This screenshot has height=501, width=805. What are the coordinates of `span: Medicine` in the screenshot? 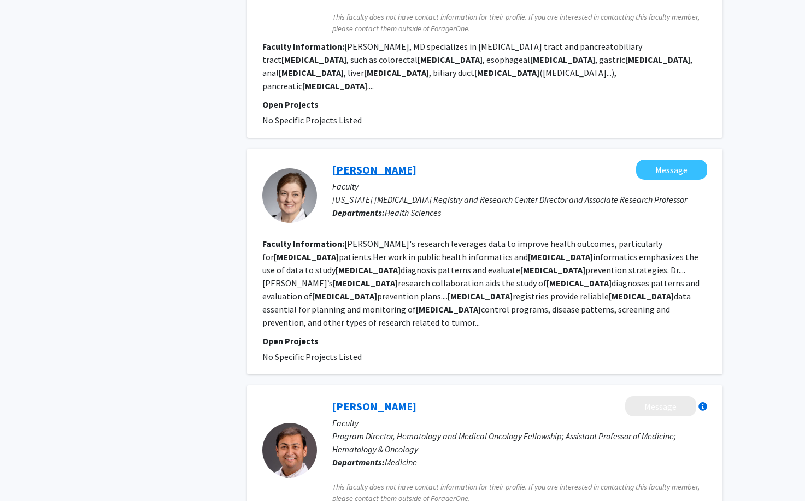 It's located at (400, 462).